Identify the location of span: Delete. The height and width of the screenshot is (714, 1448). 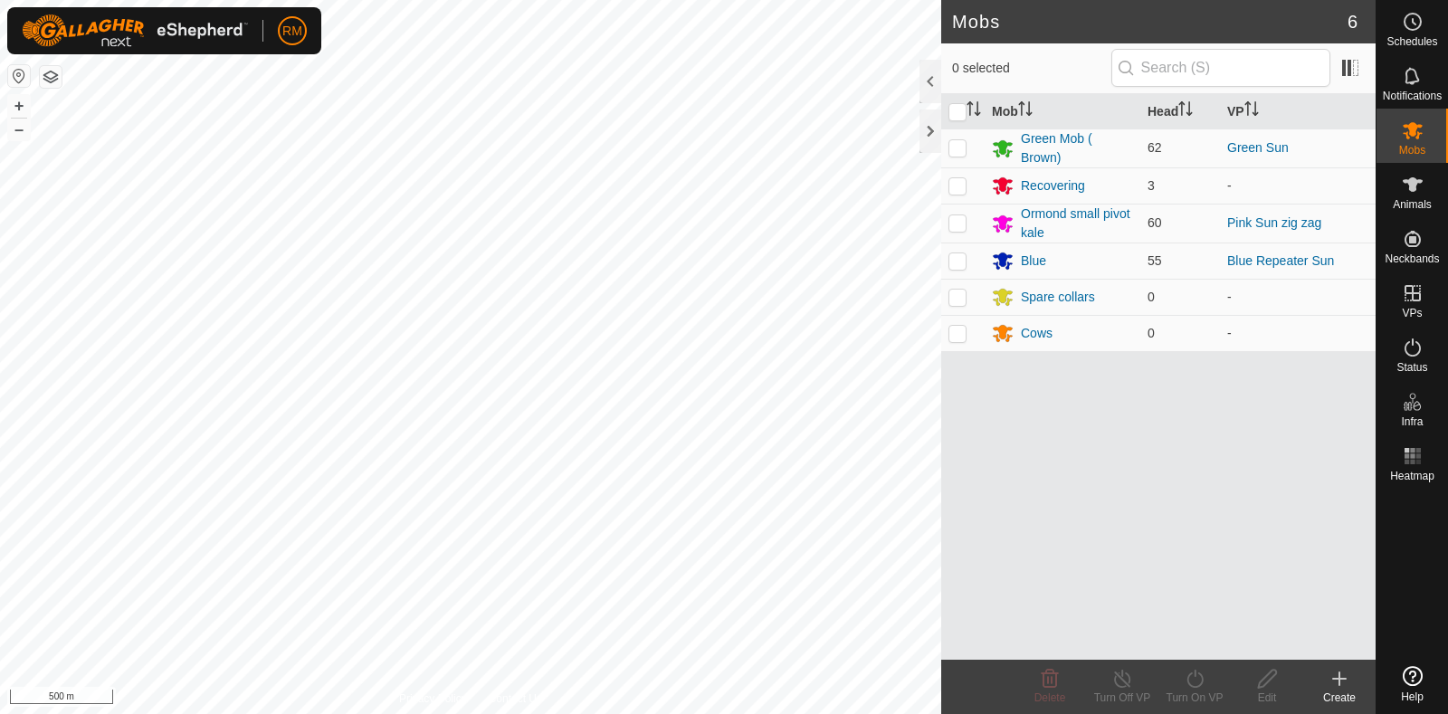
(1050, 698).